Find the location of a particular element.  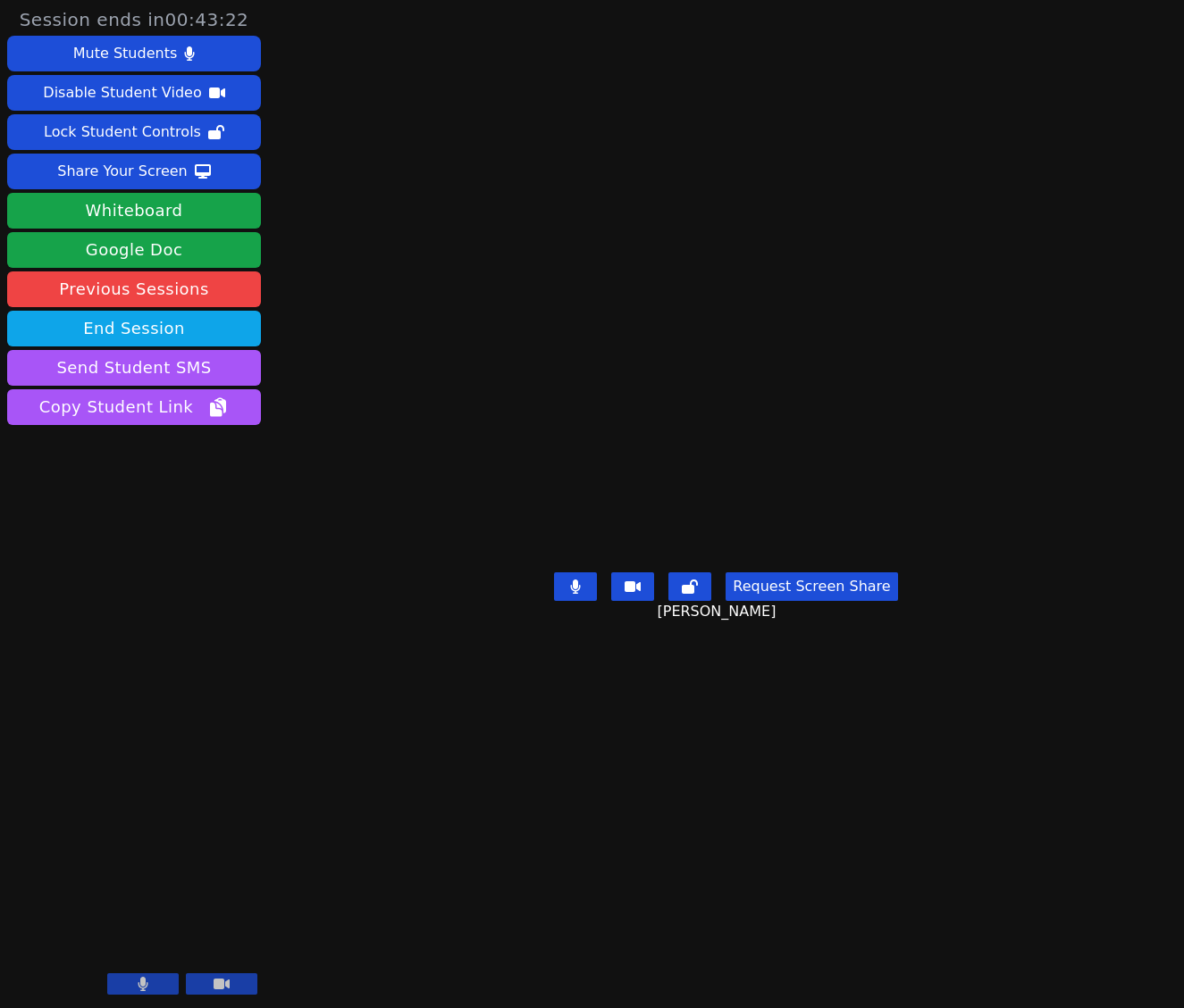

button: Share Your Screen is located at coordinates (134, 172).